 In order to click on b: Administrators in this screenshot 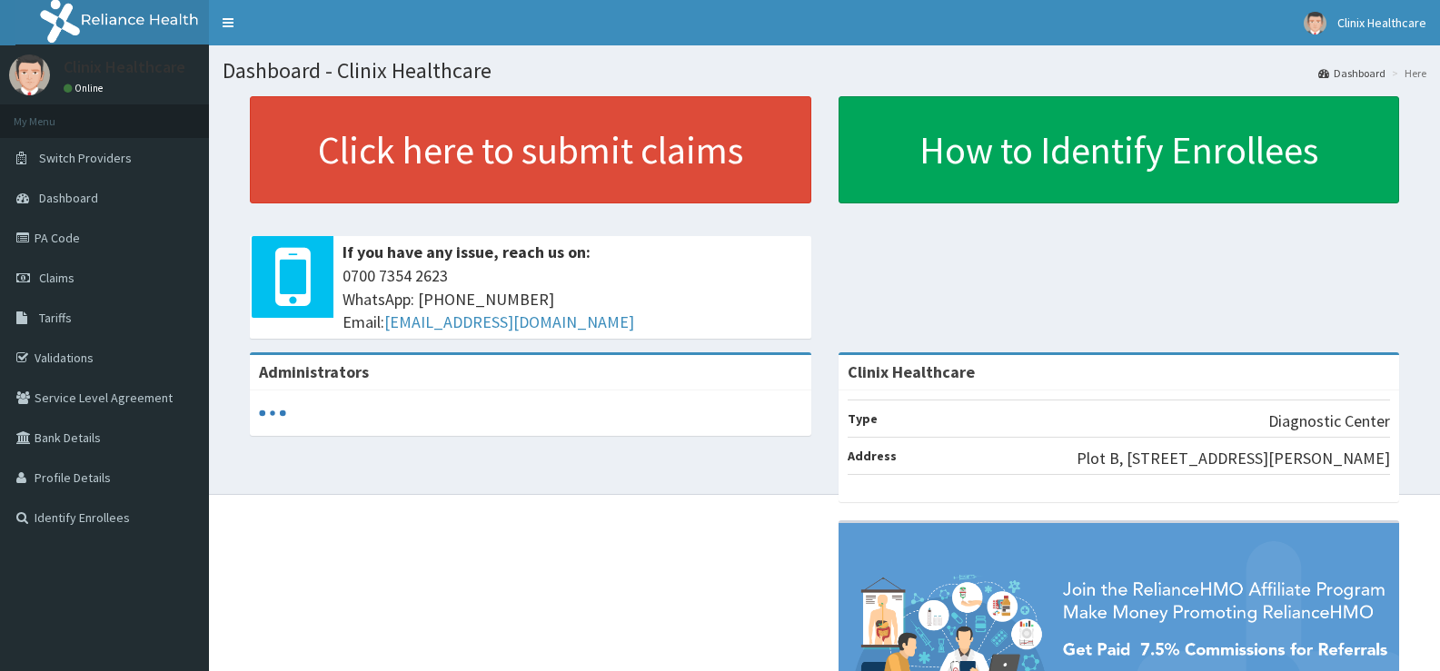, I will do `click(313, 372)`.